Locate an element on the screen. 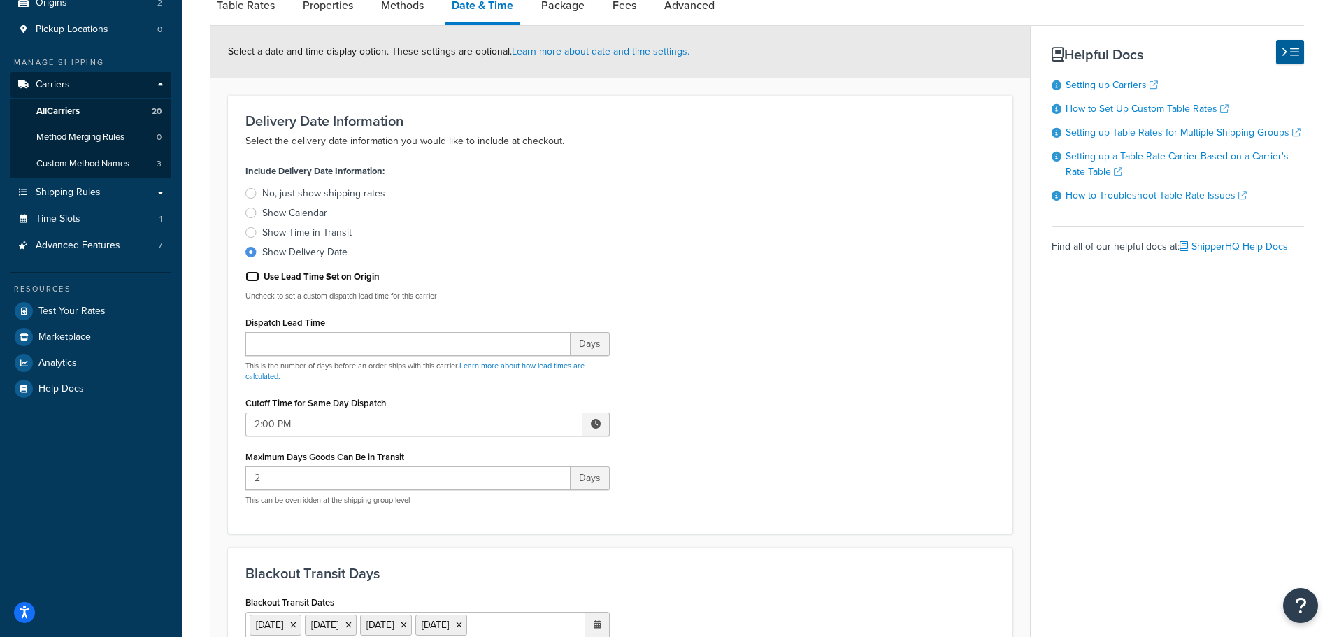  span: Marketplace is located at coordinates (64, 337).